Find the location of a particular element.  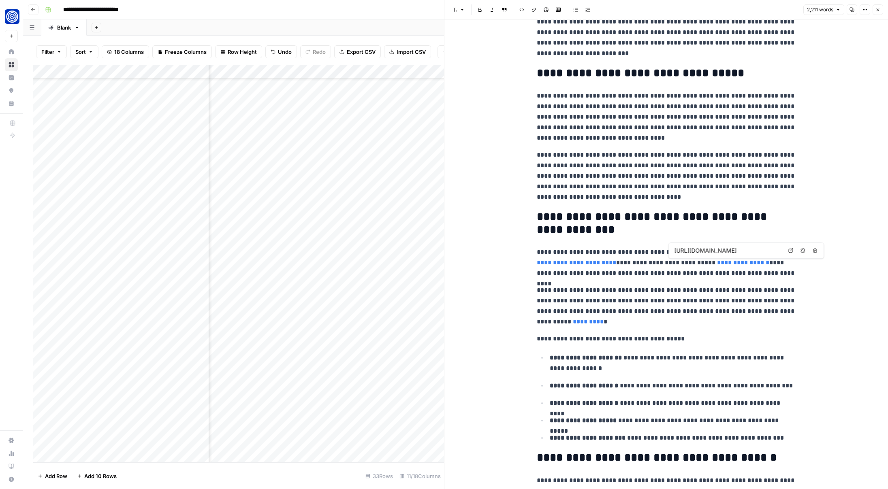

span: 2,211 words is located at coordinates (820, 10).